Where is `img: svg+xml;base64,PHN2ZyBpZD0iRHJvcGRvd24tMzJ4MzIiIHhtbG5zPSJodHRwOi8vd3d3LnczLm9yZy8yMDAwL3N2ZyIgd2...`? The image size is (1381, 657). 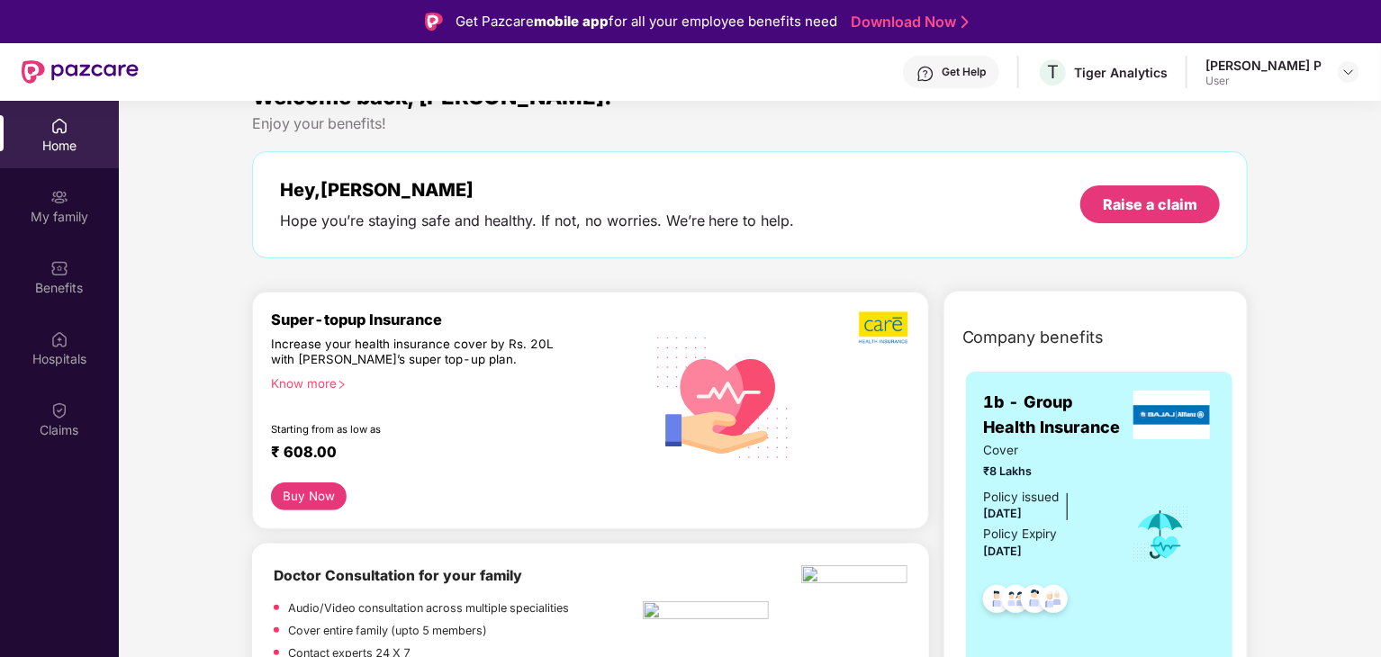 img: svg+xml;base64,PHN2ZyBpZD0iRHJvcGRvd24tMzJ4MzIiIHhtbG5zPSJodHRwOi8vd3d3LnczLm9yZy8yMDAwL3N2ZyIgd2... is located at coordinates (1349, 72).